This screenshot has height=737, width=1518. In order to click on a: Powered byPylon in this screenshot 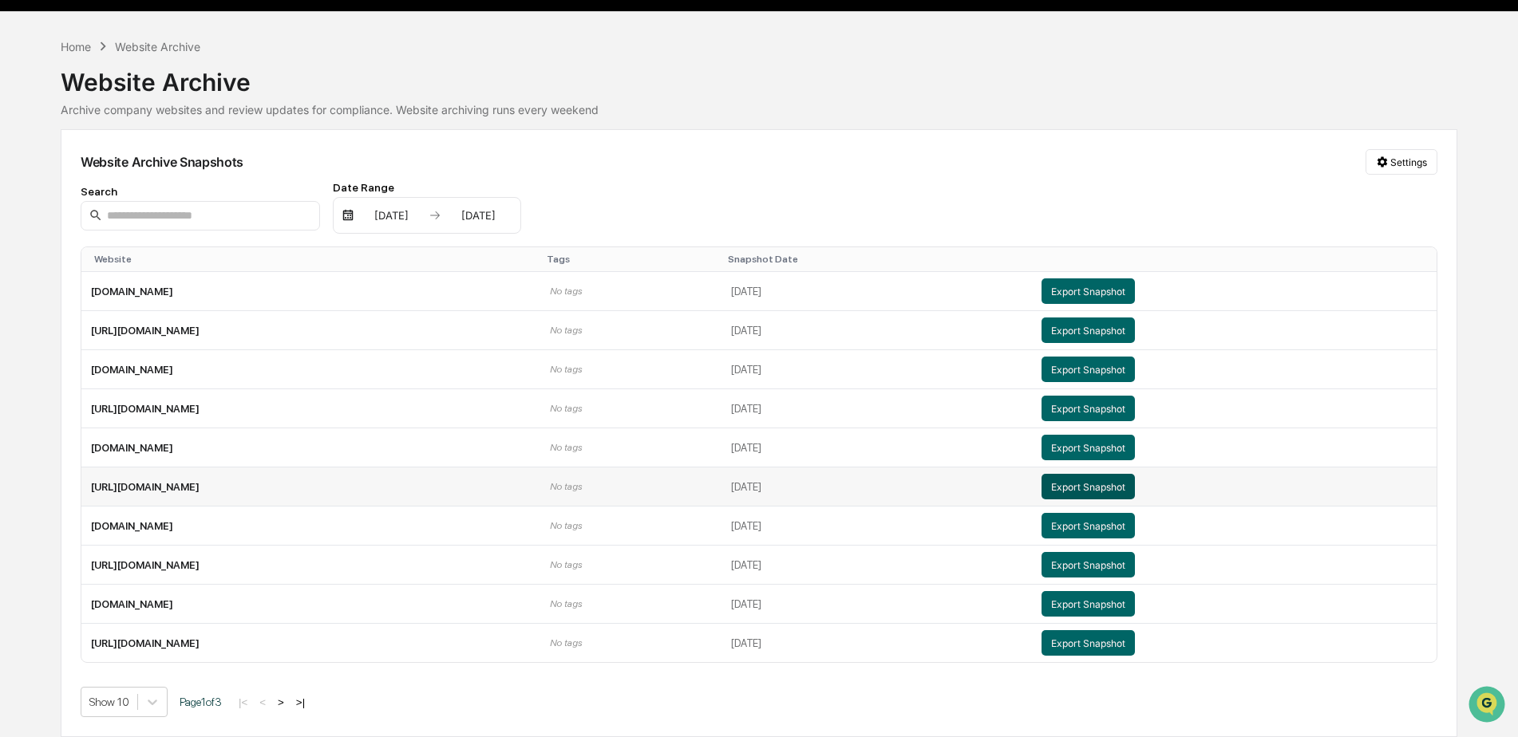, I will do `click(152, 276)`.